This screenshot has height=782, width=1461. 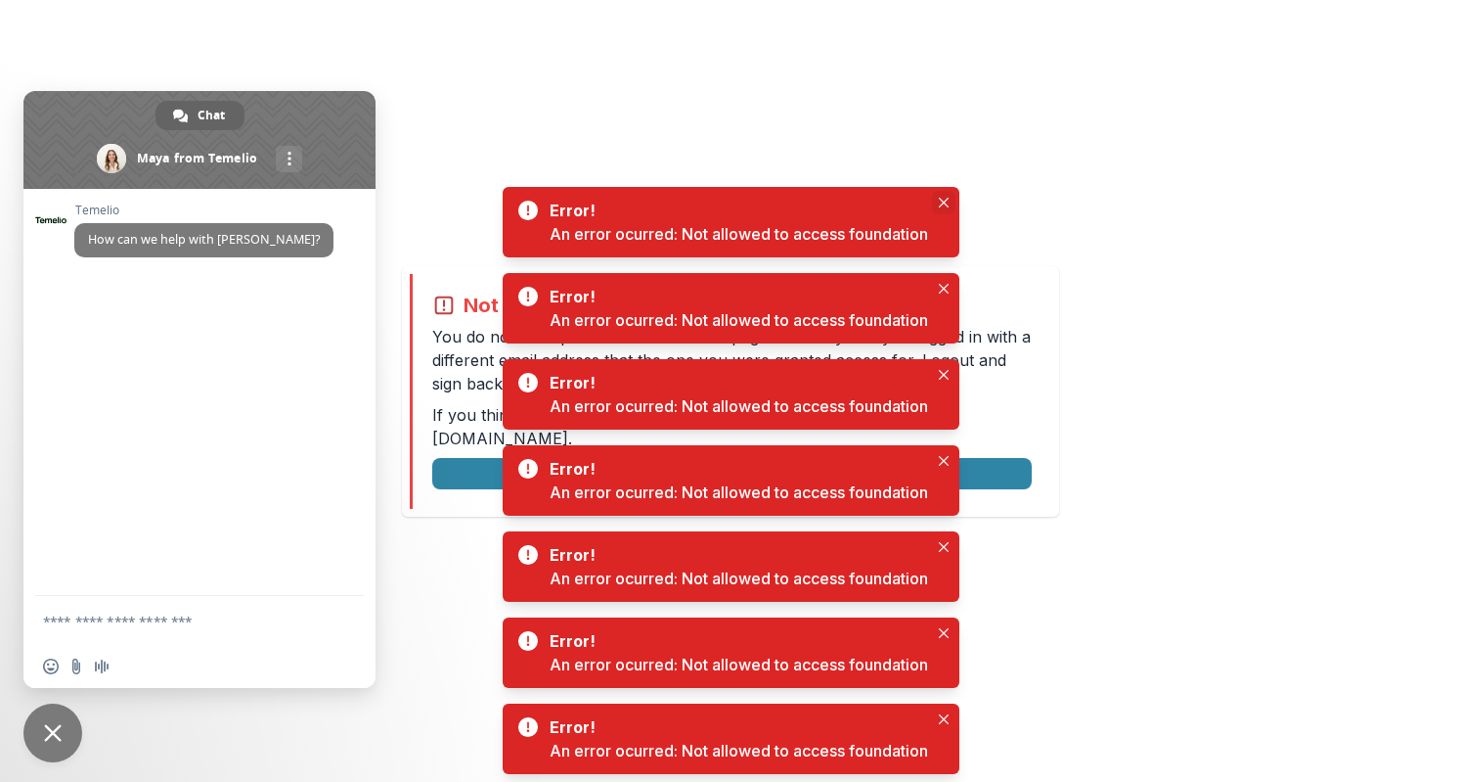 I want to click on span: Audio message, so click(x=102, y=666).